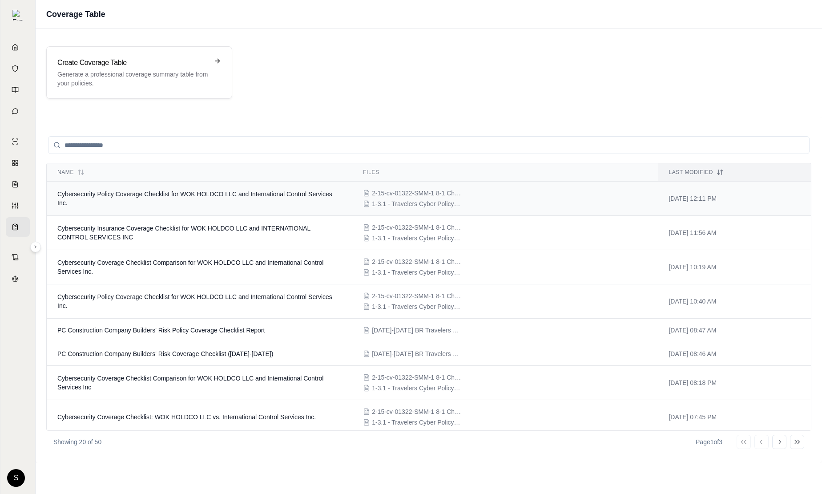 The image size is (822, 494). I want to click on a: Custom Report, so click(18, 206).